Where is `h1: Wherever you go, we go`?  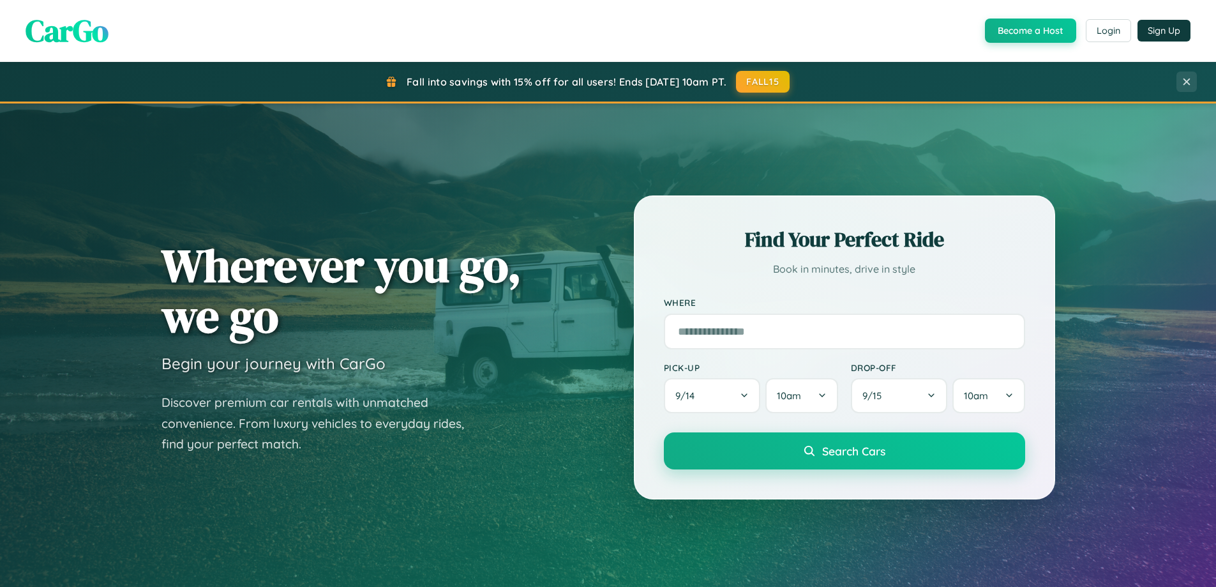 h1: Wherever you go, we go is located at coordinates (342, 291).